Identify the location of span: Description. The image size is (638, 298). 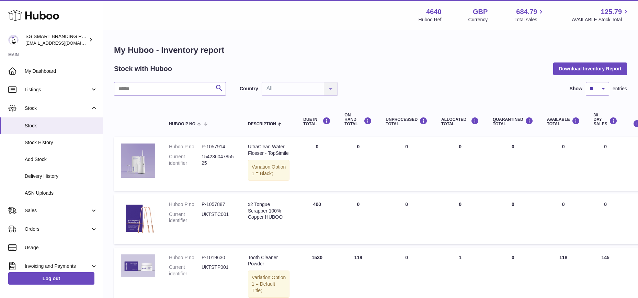
(262, 124).